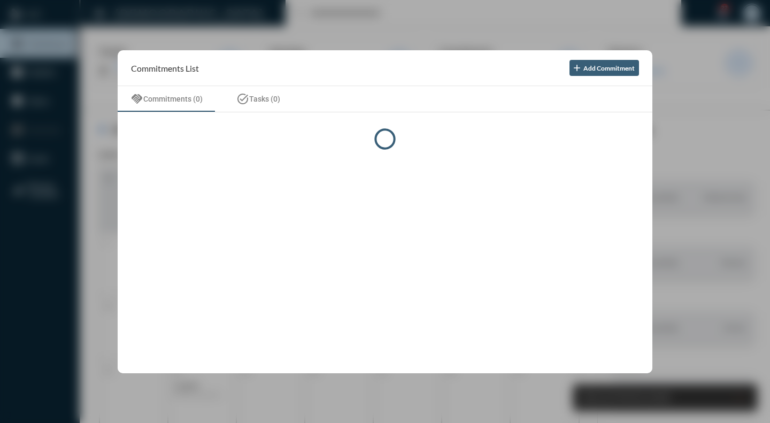 This screenshot has height=423, width=770. What do you see at coordinates (243, 99) in the screenshot?
I see `mat-icon: task_alt` at bounding box center [243, 99].